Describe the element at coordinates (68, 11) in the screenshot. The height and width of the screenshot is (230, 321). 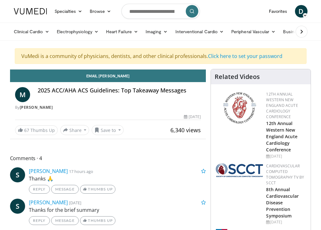
I see `a: Specialties` at that location.